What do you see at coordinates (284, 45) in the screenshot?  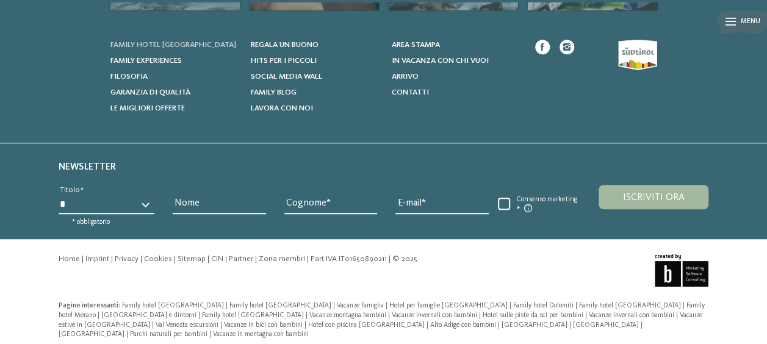 I see `span: Regala un buono` at bounding box center [284, 45].